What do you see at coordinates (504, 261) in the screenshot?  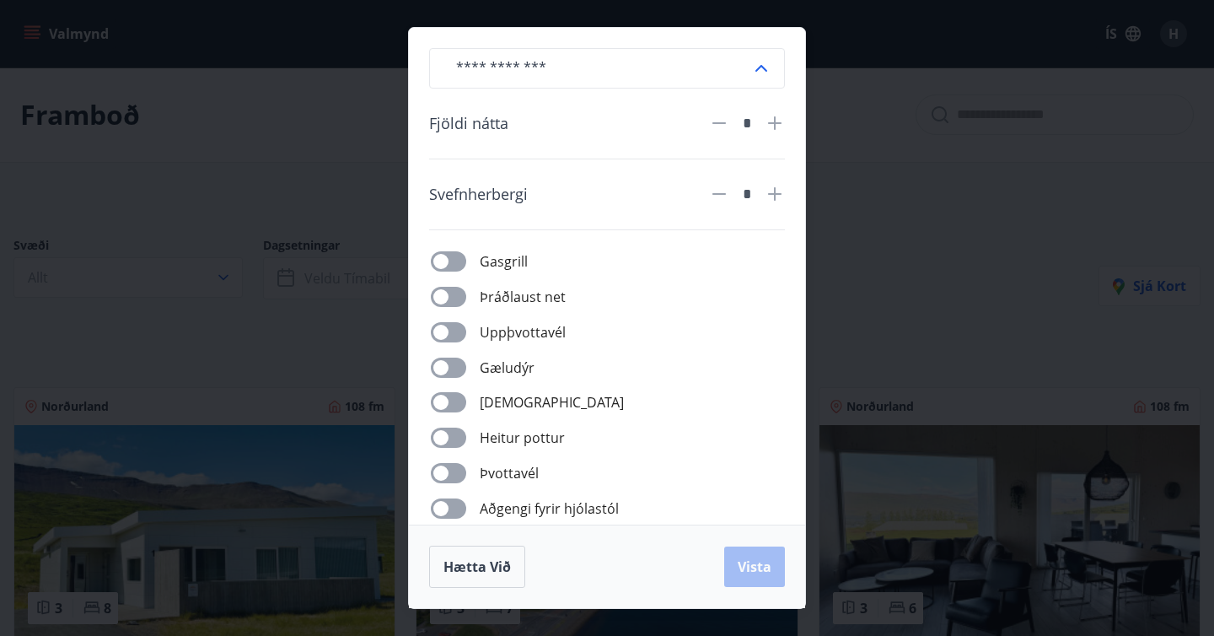 I see `span: Gasgrill` at bounding box center [504, 261].